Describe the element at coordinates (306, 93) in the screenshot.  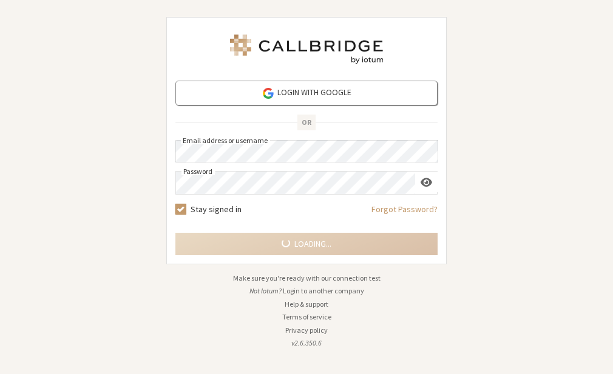
I see `a: Login with Google` at that location.